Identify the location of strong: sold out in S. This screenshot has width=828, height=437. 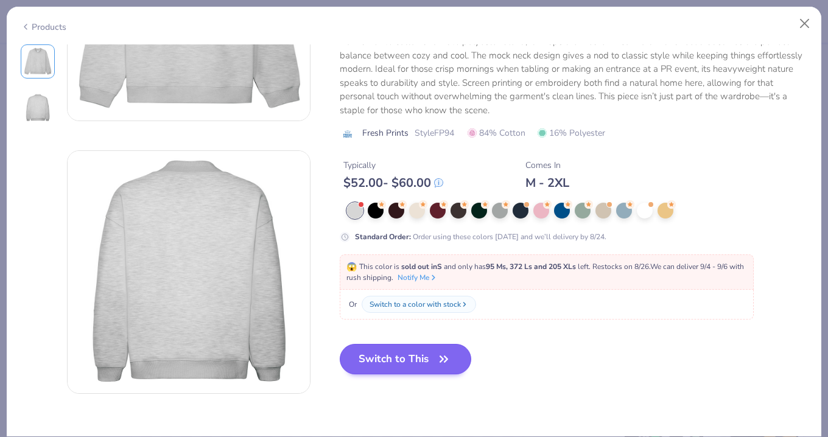
(421, 267).